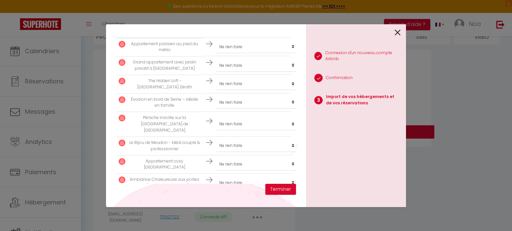 The height and width of the screenshot is (231, 512). What do you see at coordinates (165, 47) in the screenshot?
I see `p: Appartement parisien au pied du métro` at bounding box center [165, 47].